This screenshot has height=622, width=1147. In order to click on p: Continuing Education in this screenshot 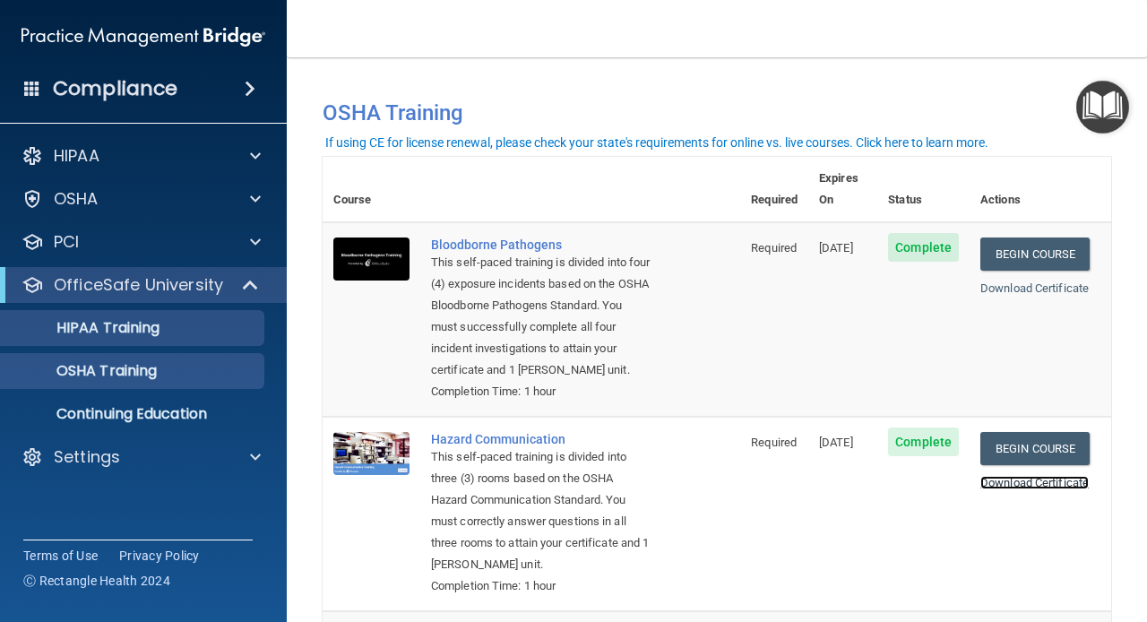, I will do `click(134, 414)`.